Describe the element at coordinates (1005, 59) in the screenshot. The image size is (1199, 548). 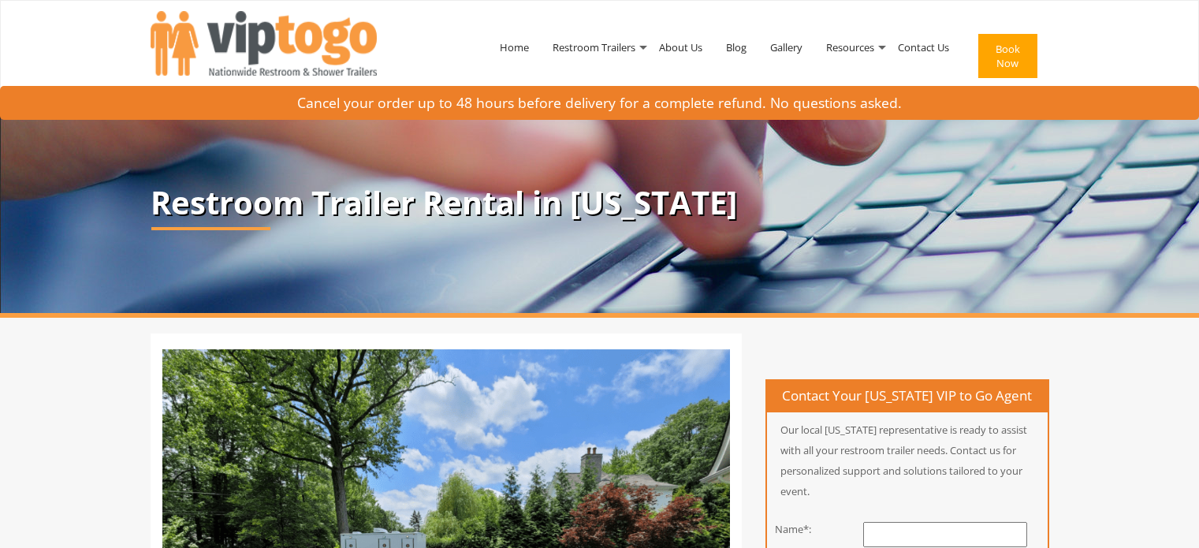
I see `a: Book Now` at that location.